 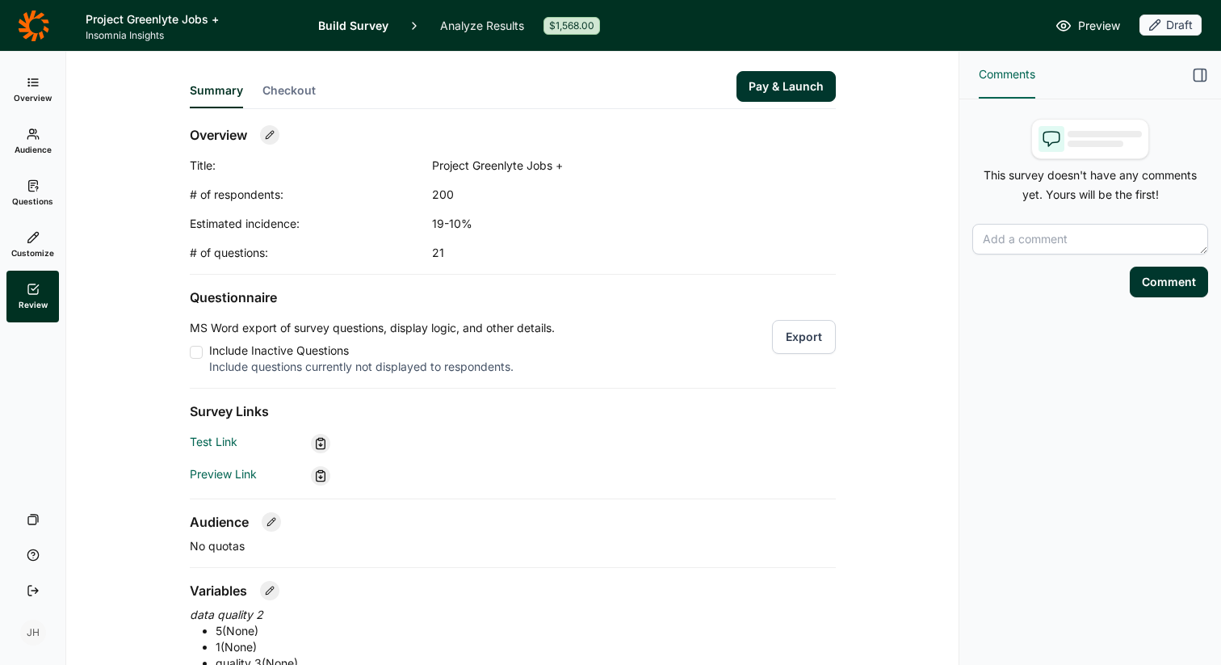 I want to click on span: Customize, so click(x=32, y=253).